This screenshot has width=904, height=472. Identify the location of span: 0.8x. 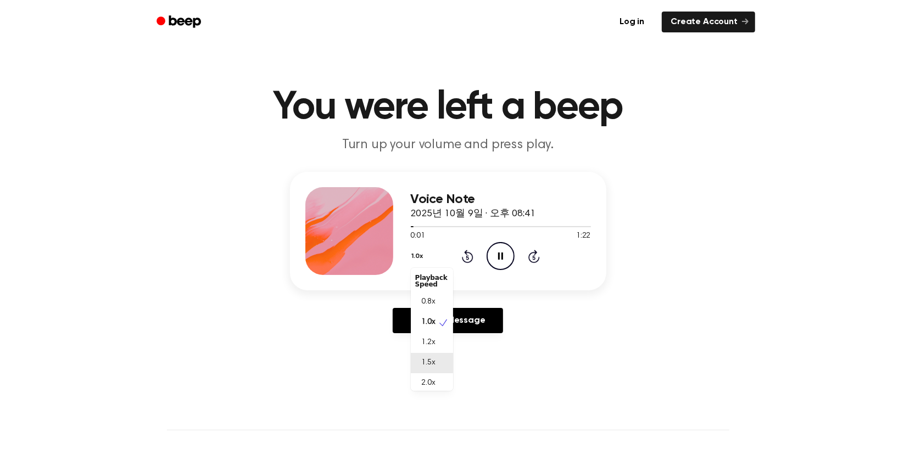
(428, 302).